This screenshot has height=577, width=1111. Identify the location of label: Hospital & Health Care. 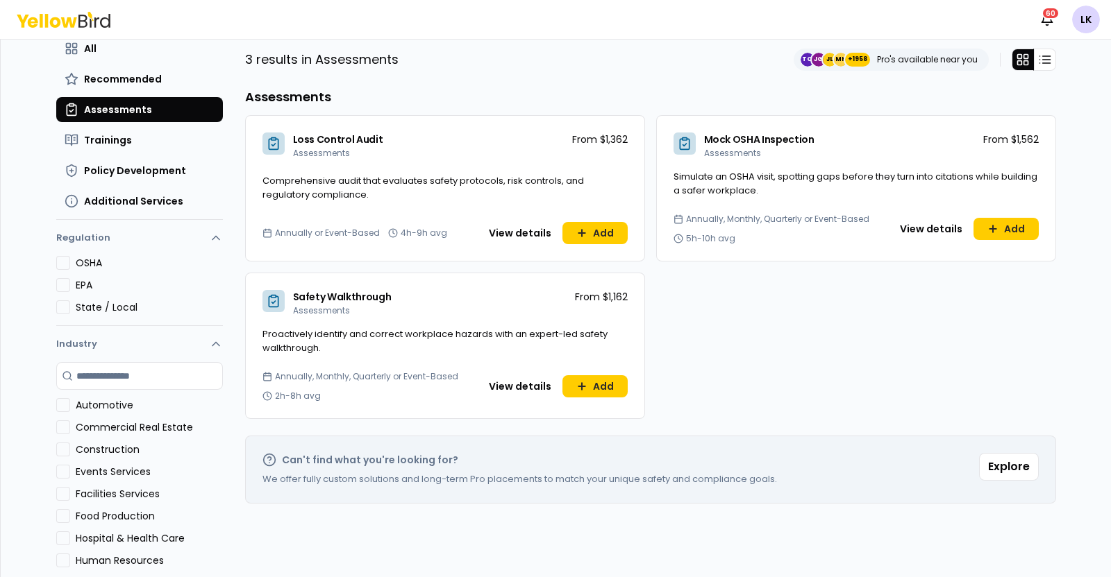
(149, 539).